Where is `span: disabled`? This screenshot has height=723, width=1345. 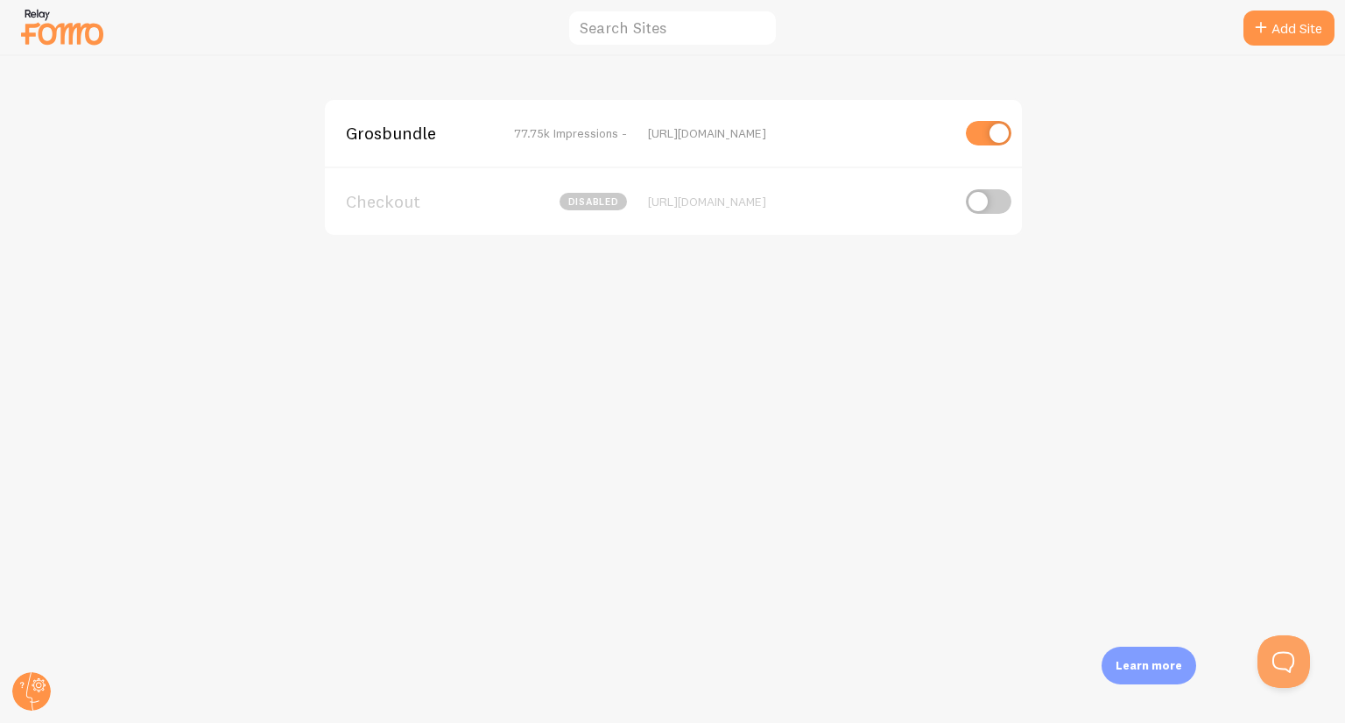
span: disabled is located at coordinates (593, 201).